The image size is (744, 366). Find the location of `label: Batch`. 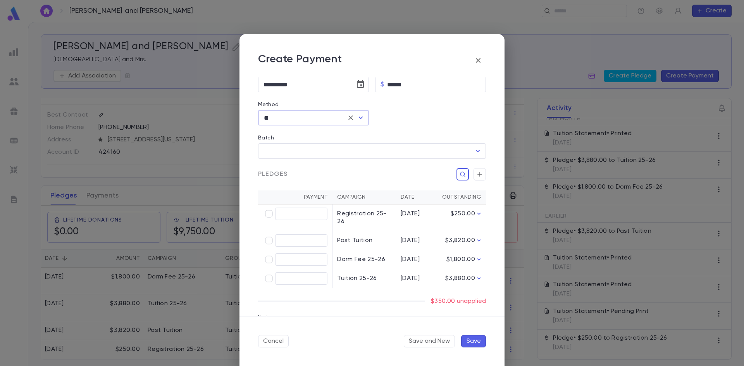

label: Batch is located at coordinates (266, 138).